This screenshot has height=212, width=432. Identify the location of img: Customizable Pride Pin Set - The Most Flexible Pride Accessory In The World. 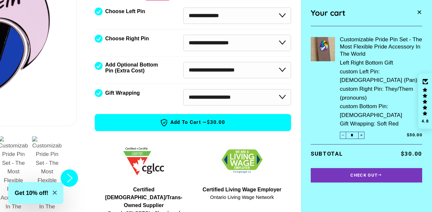
(323, 49).